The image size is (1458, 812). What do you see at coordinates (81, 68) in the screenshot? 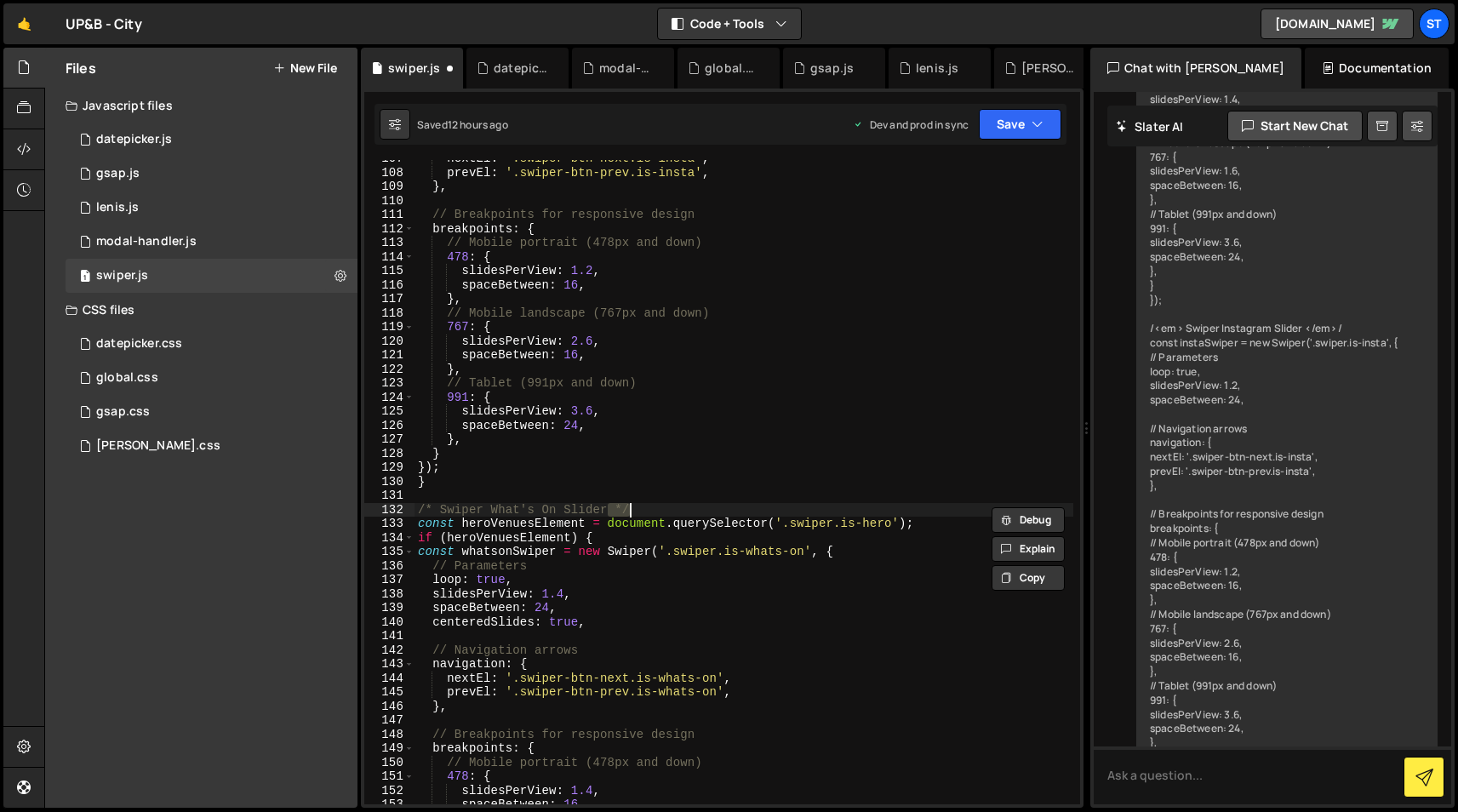
I see `h2: Files` at bounding box center [81, 68].